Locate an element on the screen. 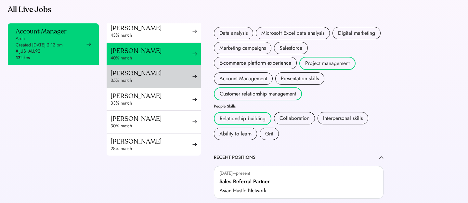  div: Salesforce is located at coordinates (291, 48).